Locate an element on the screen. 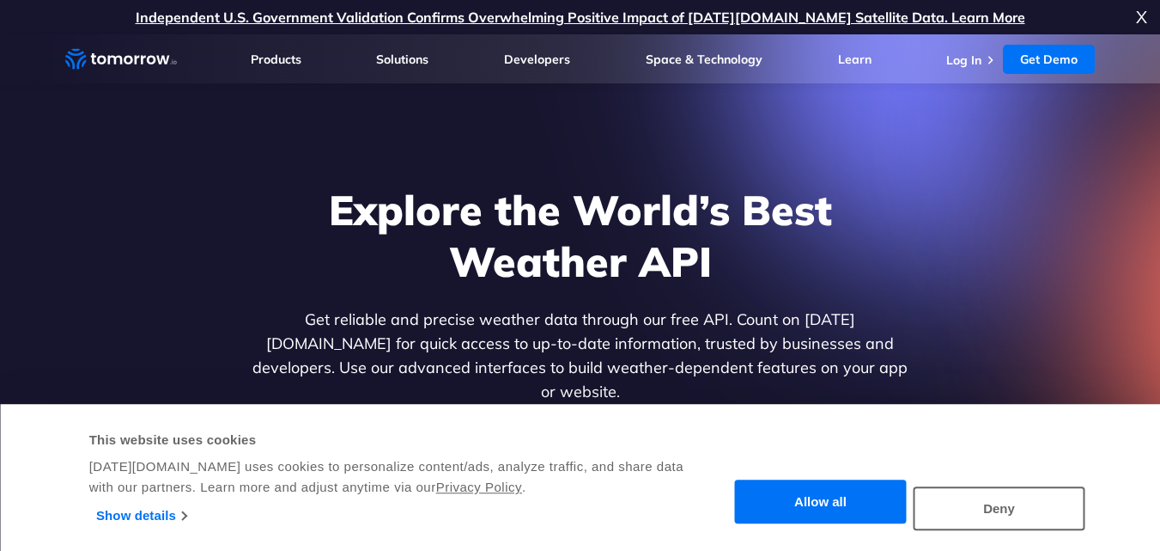 The height and width of the screenshot is (551, 1160). button: Deny is located at coordinates (1000, 508).